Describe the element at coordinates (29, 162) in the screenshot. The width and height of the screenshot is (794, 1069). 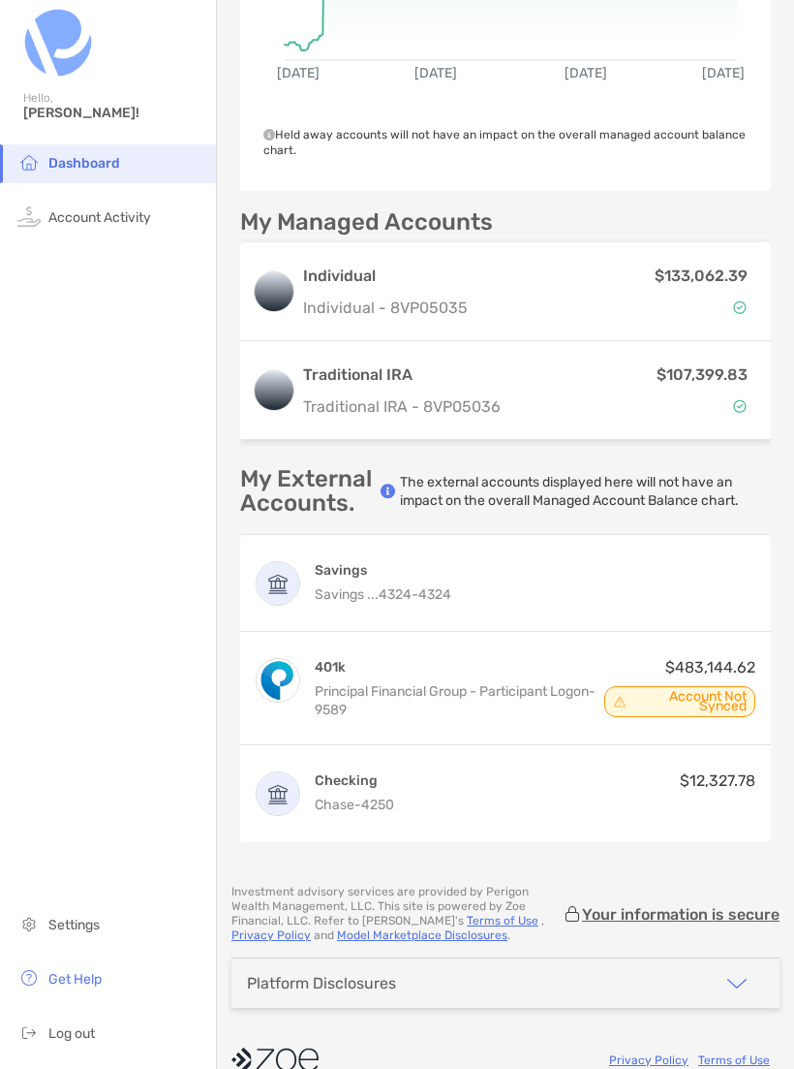
I see `img: household icon` at that location.